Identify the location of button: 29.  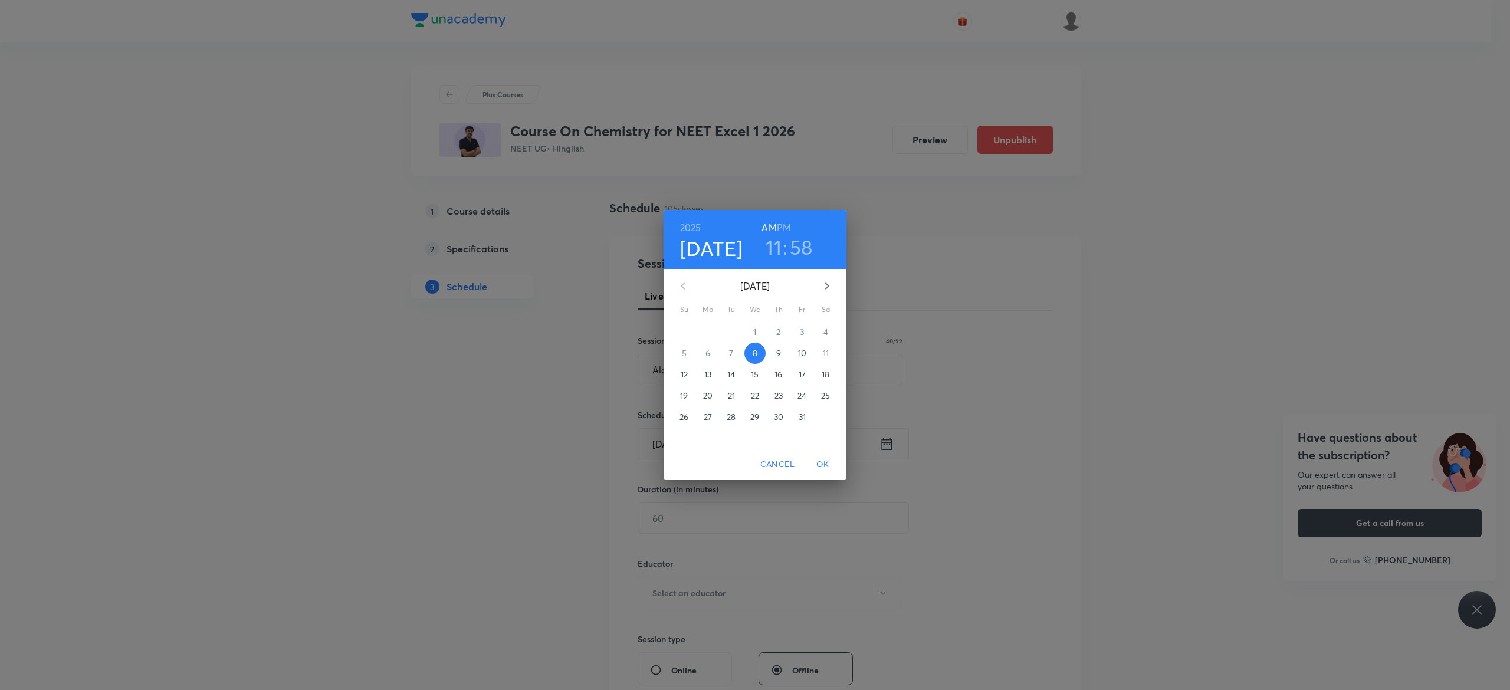
(755, 417).